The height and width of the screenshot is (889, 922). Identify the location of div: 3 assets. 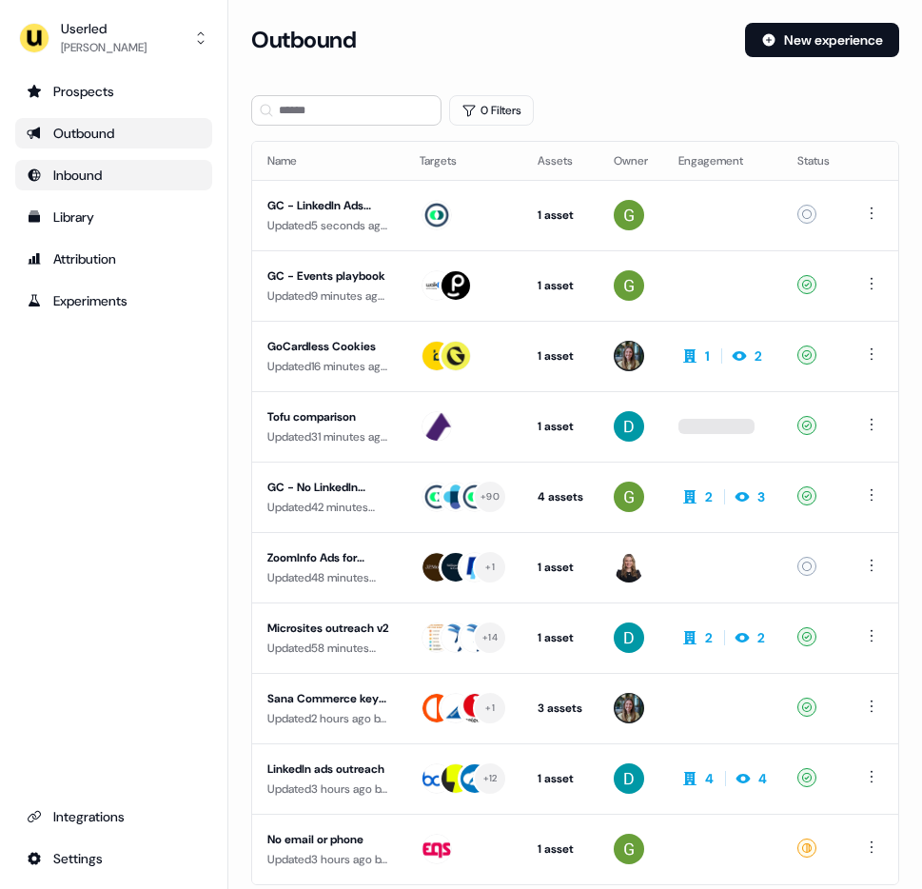
(561, 708).